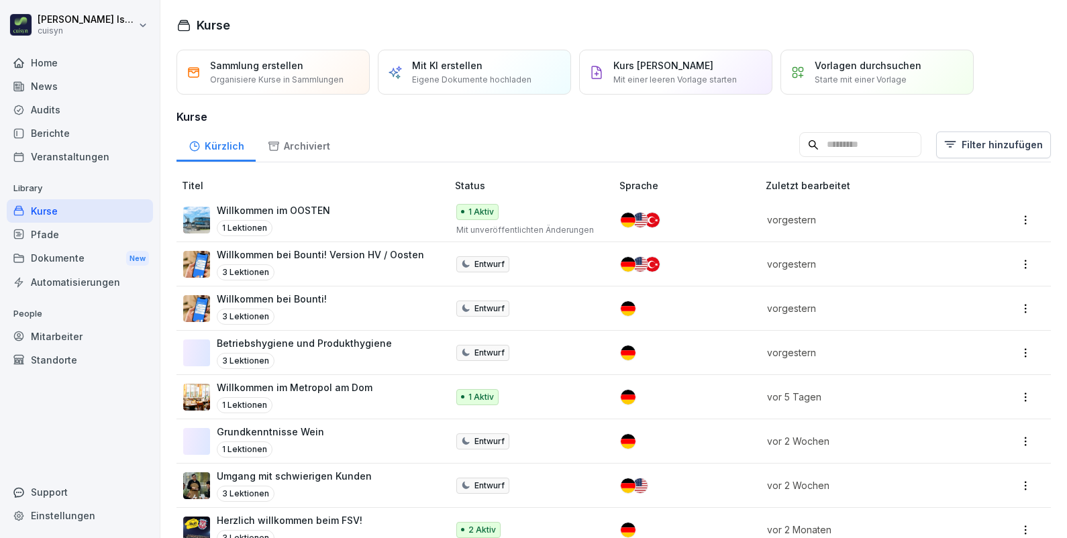 The height and width of the screenshot is (538, 1067). What do you see at coordinates (80, 133) in the screenshot?
I see `a: Berichte` at bounding box center [80, 133].